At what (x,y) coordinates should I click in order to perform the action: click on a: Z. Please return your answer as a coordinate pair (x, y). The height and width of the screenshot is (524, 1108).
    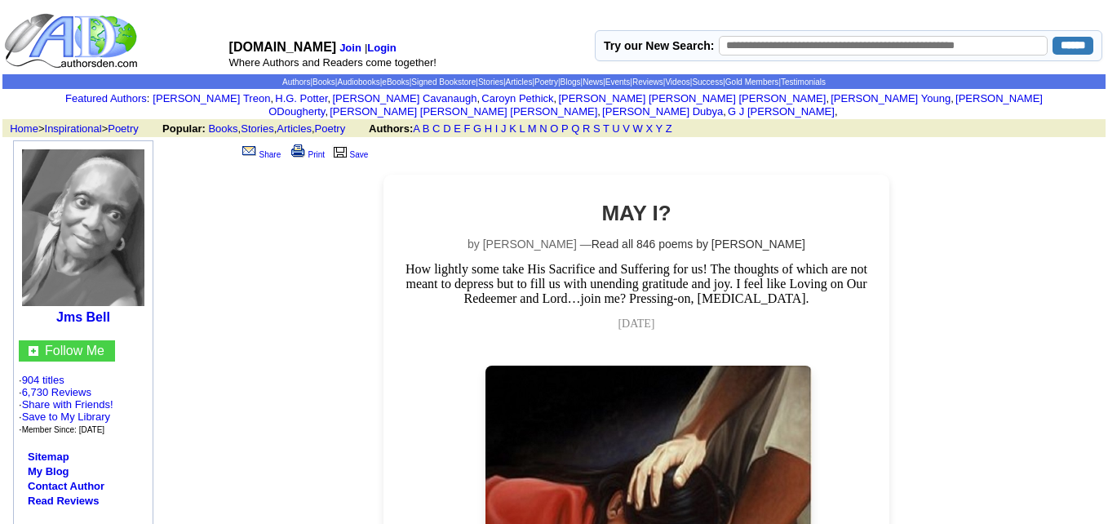
    Looking at the image, I should click on (669, 128).